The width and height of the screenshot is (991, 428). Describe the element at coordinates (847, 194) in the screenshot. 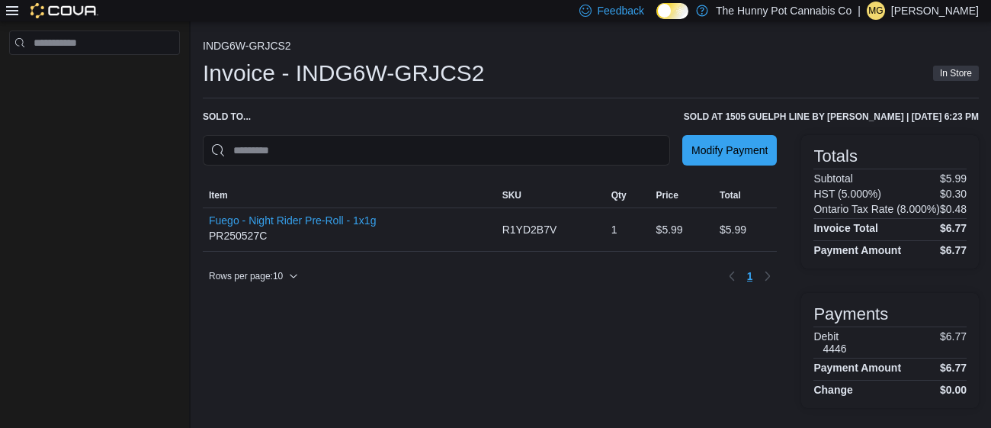

I see `h6: HST (5.000%)` at that location.